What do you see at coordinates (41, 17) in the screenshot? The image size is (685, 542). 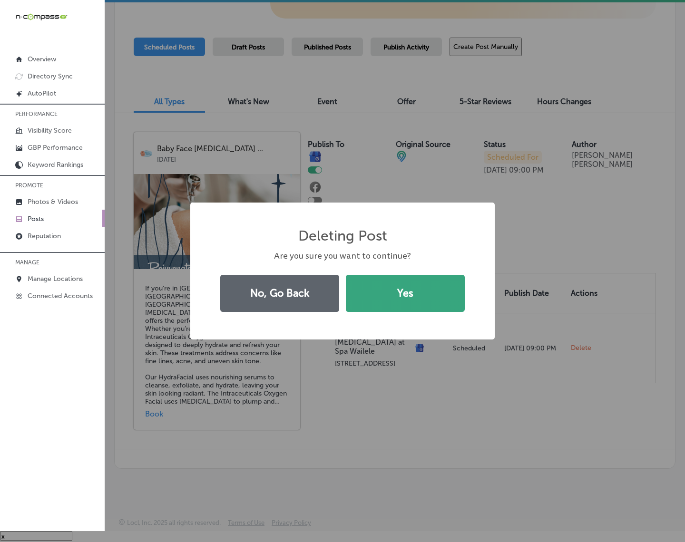 I see `img: 660ab0bf-5cc7-4cb8-ba1c-48b5ae0f18e60NCTV_CLogo_TV_Black_-500x88.png` at bounding box center [41, 17].